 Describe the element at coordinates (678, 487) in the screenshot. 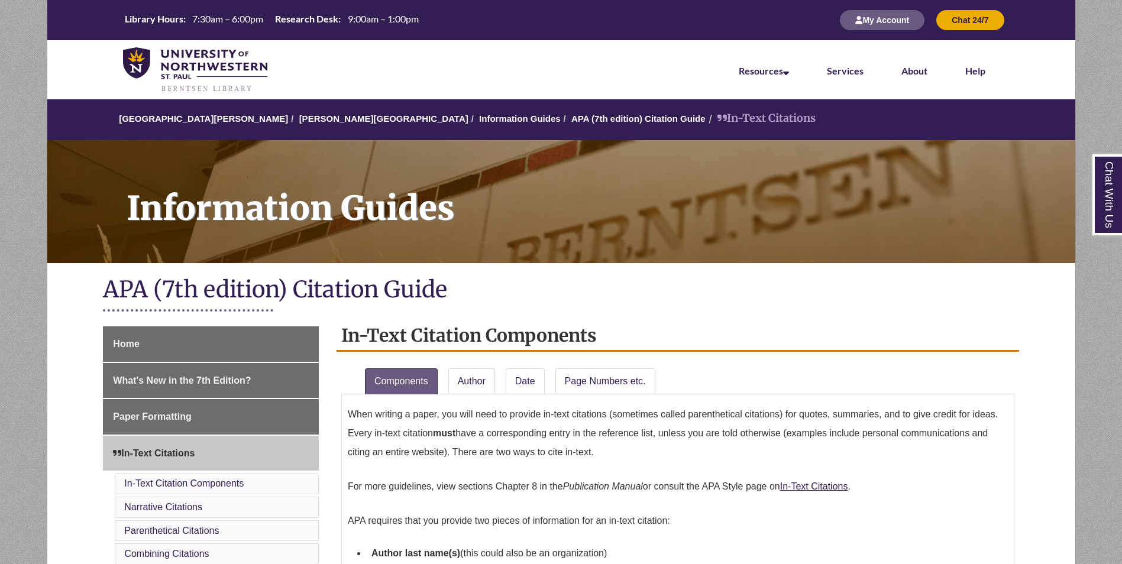

I see `p: For more guidelines, view sections Chapter 8 in the or consult the APA Style page on .` at that location.